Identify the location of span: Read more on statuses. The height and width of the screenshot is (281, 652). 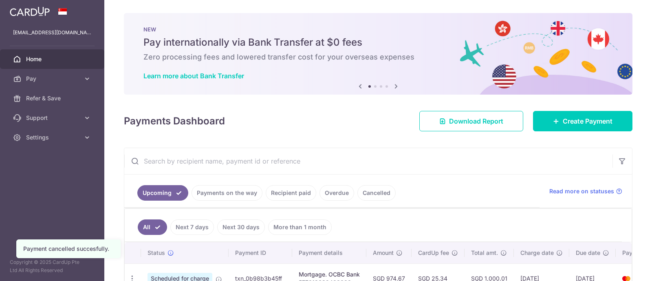
(581, 191).